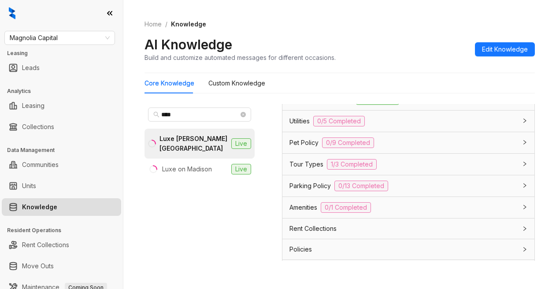 This screenshot has width=556, height=289. I want to click on span: Edit Knowledge, so click(505, 49).